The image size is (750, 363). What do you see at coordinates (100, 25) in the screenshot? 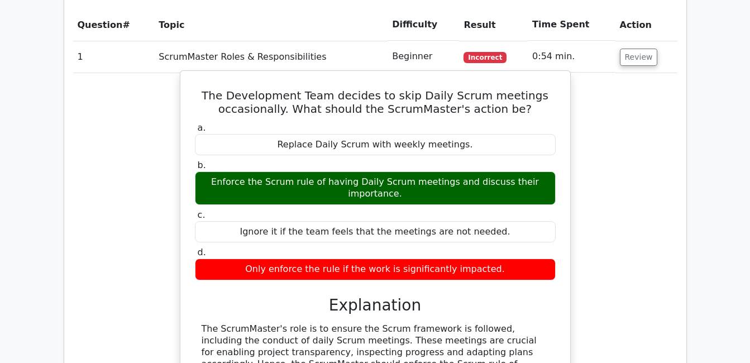
I see `span: Question` at bounding box center [100, 25].